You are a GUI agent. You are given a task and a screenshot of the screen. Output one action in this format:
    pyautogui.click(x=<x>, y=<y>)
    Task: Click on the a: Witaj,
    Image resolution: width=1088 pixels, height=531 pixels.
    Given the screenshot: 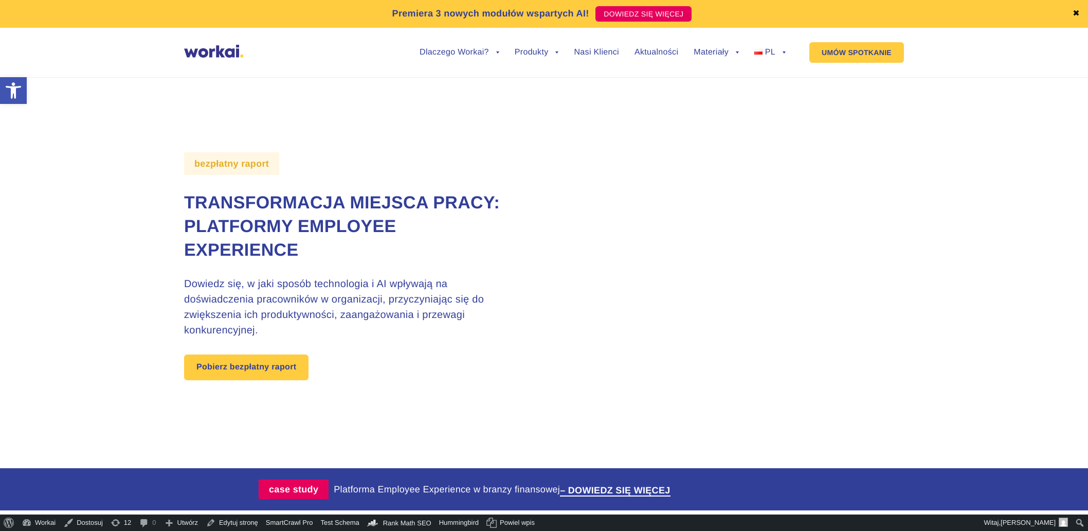 What is the action you would take?
    pyautogui.click(x=1027, y=523)
    